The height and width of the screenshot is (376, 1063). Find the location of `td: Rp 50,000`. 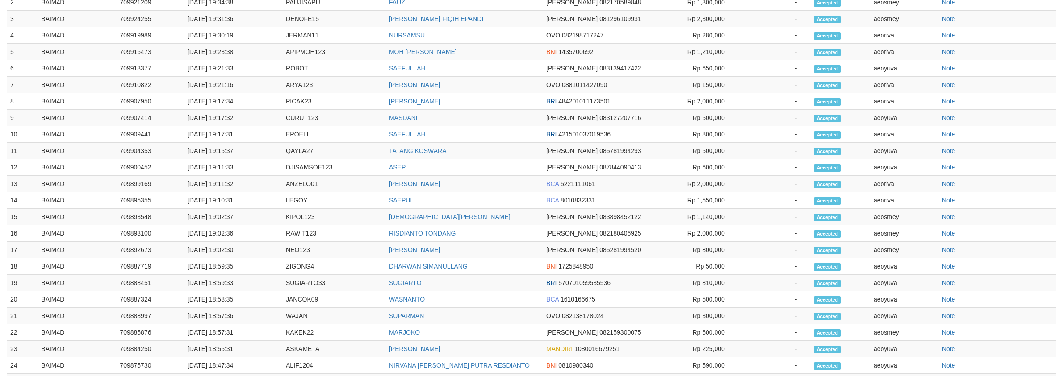

td: Rp 50,000 is located at coordinates (692, 267).